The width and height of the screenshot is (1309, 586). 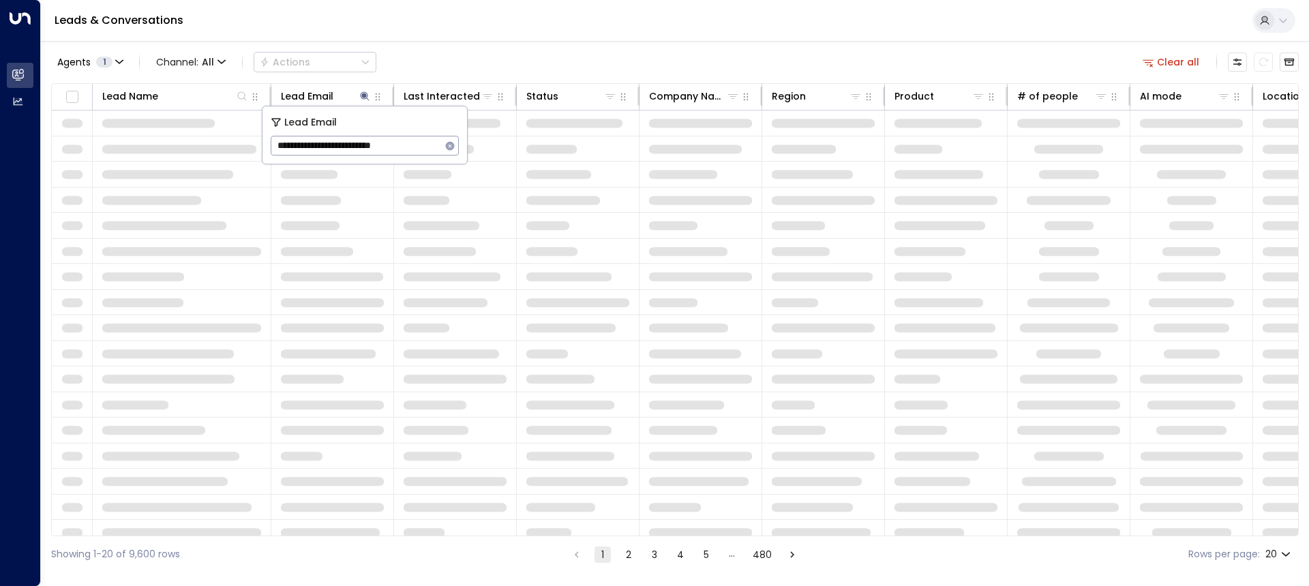 I want to click on div: Location, so click(x=1284, y=96).